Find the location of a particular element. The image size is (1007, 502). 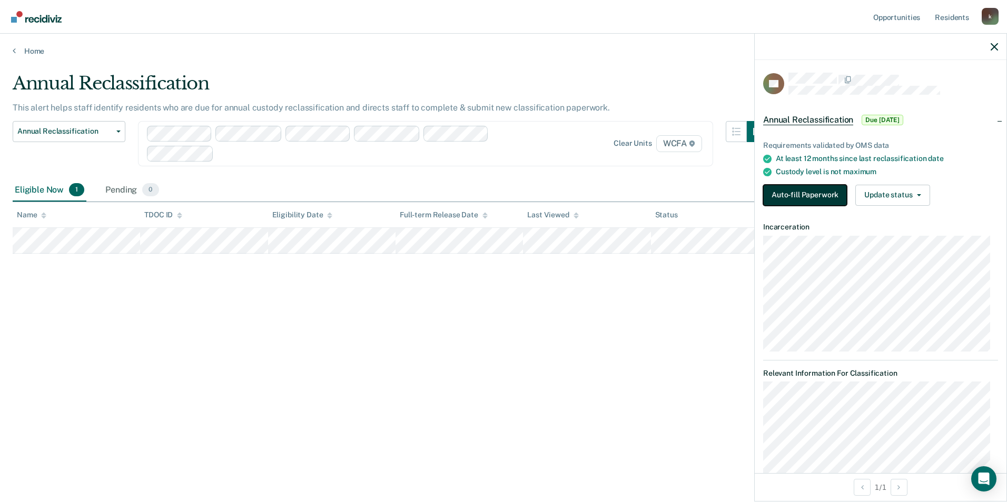

div: TDOC ID is located at coordinates (163, 215).